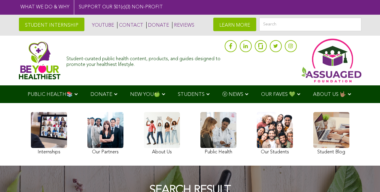 This screenshot has width=380, height=192. I want to click on a: YOUTUBE, so click(102, 25).